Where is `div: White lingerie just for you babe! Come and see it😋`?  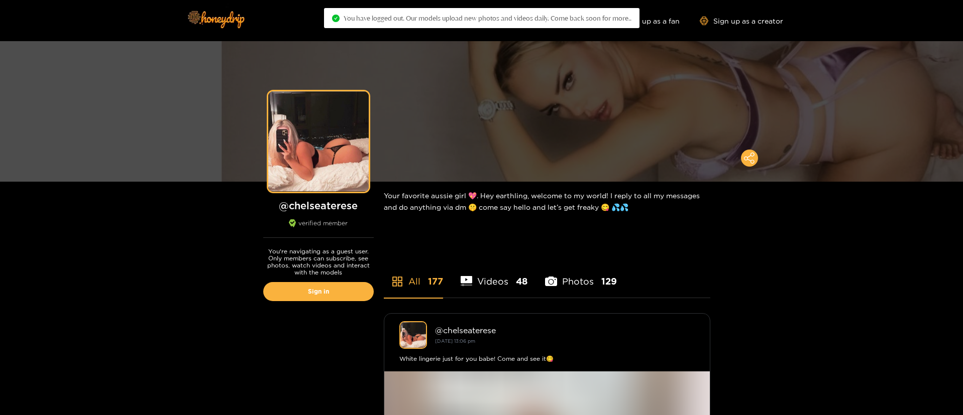 div: White lingerie just for you babe! Come and see it😋 is located at coordinates (547, 359).